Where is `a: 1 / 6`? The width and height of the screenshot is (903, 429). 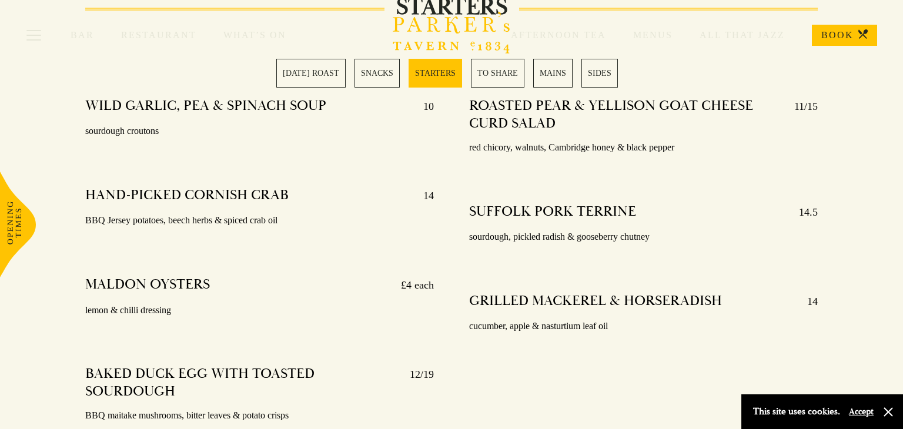
a: 1 / 6 is located at coordinates (311, 73).